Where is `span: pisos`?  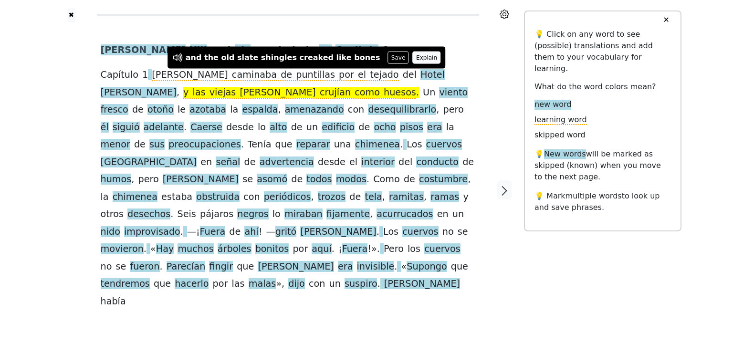
span: pisos is located at coordinates (412, 127).